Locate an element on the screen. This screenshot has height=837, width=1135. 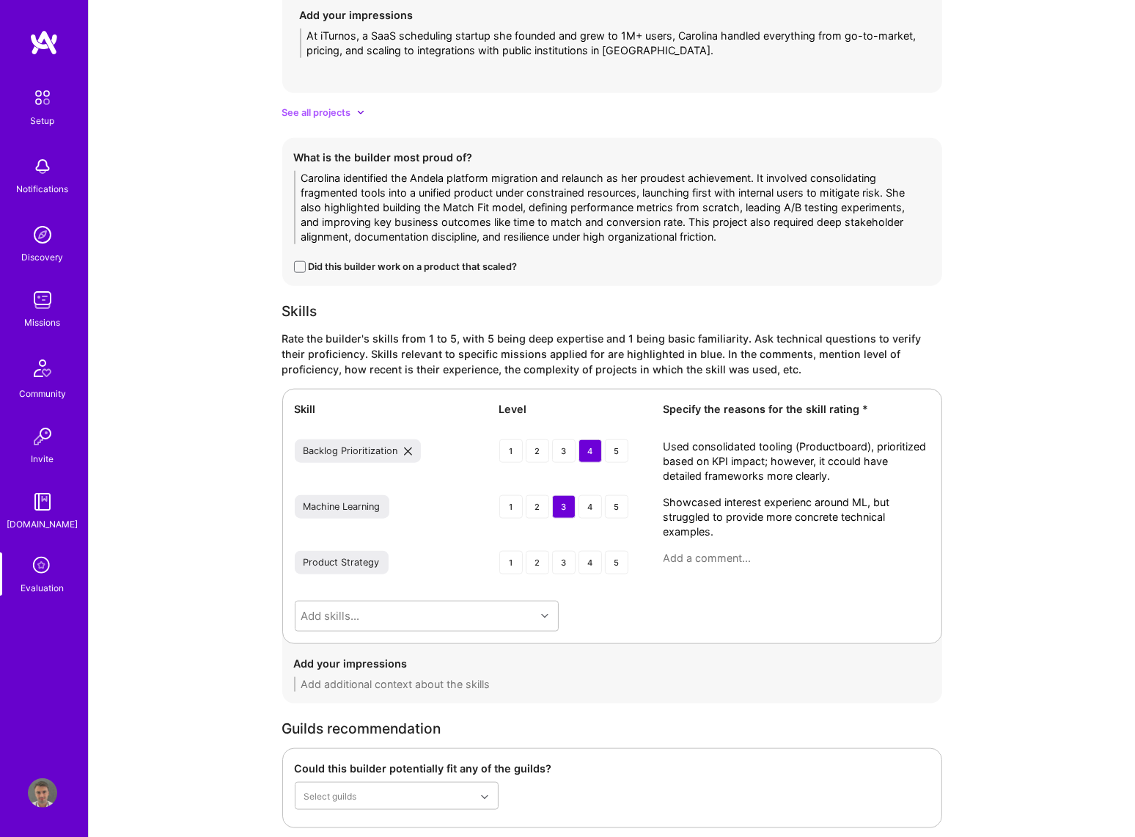
div: Did this builder work on a product that scaled? is located at coordinates (413, 266).